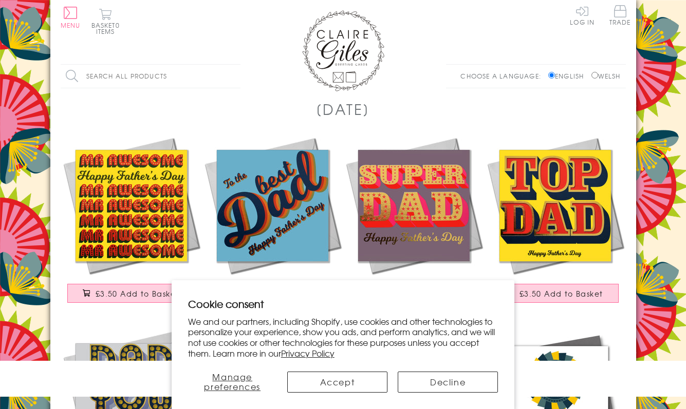 The image size is (686, 409). Describe the element at coordinates (447, 382) in the screenshot. I see `button: Decline` at that location.